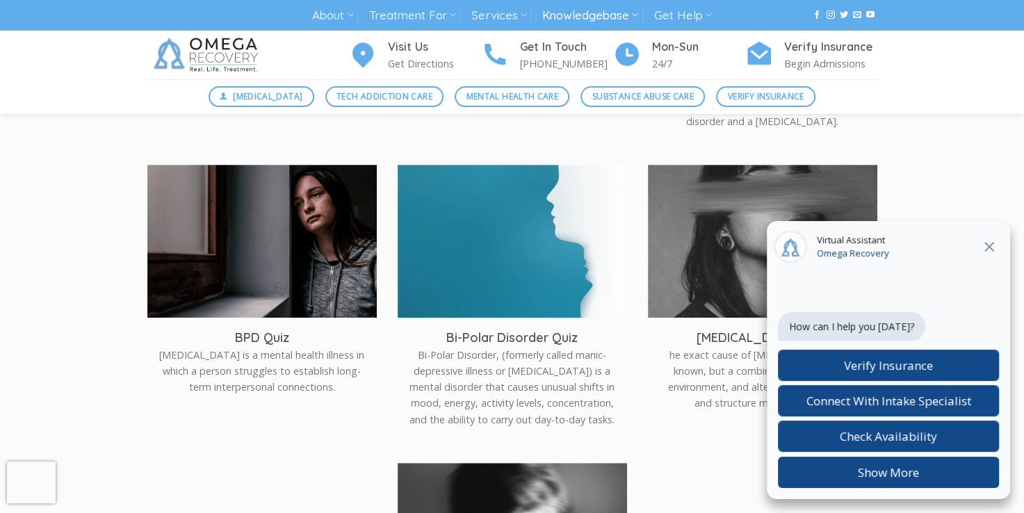 Image resolution: width=1024 pixels, height=513 pixels. I want to click on a: Tech Addiction Care, so click(384, 97).